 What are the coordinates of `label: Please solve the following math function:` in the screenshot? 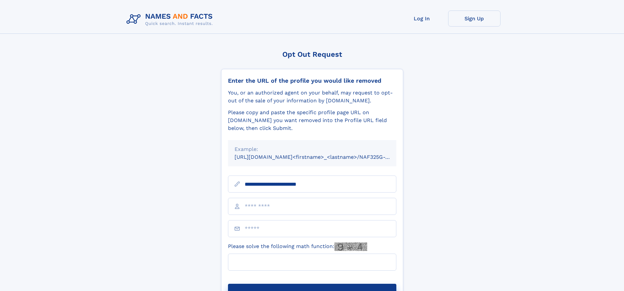 It's located at (297, 246).